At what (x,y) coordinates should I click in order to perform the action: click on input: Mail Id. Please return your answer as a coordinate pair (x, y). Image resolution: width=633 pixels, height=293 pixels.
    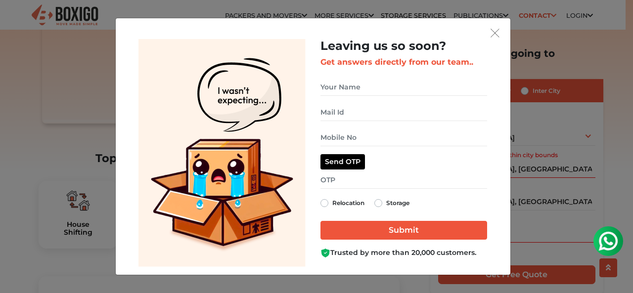
    Looking at the image, I should click on (404, 112).